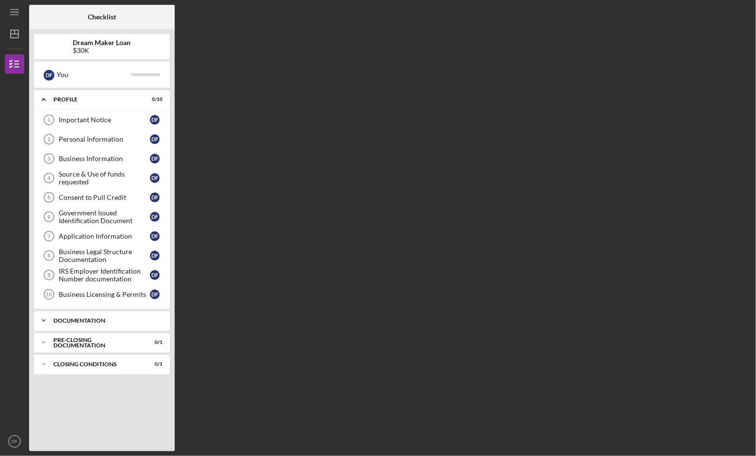  What do you see at coordinates (102, 197) in the screenshot?
I see `a: 5Consent to Pull CreditDF` at bounding box center [102, 197].